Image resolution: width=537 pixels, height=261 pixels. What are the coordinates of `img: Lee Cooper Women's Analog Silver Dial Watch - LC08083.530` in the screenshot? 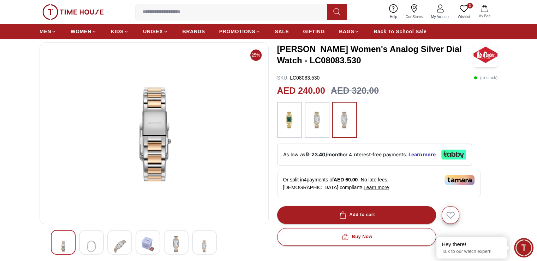 It's located at (486, 55).